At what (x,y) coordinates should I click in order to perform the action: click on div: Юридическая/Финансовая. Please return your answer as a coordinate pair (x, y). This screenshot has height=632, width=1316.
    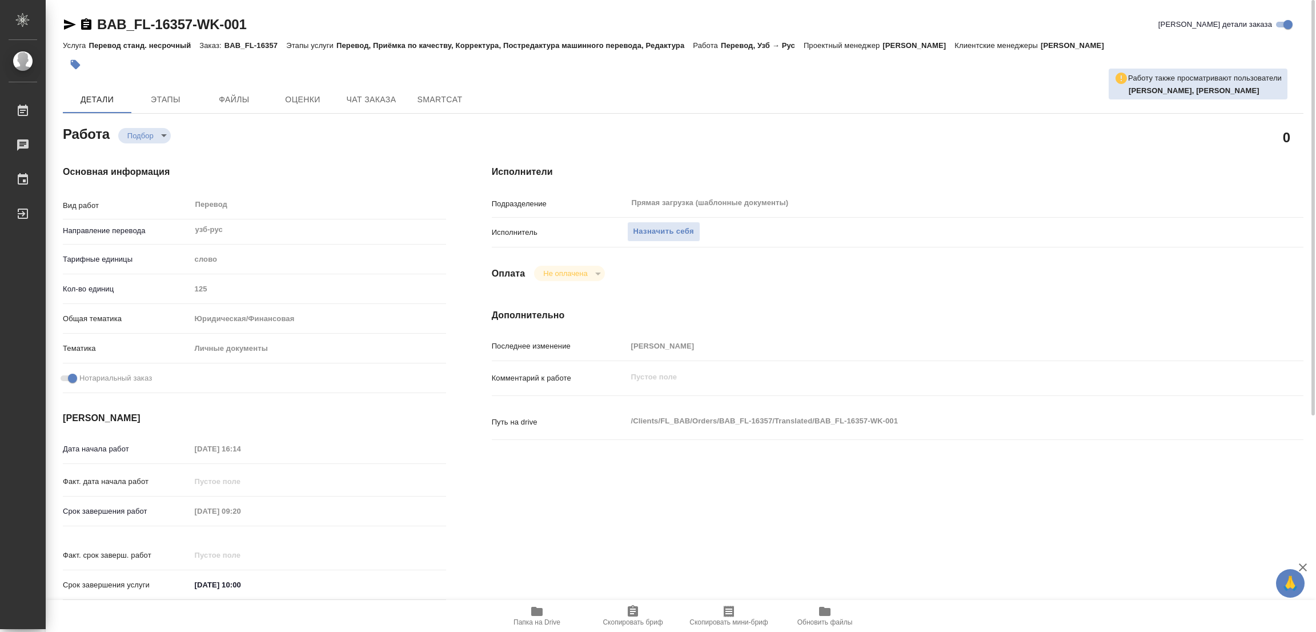
    Looking at the image, I should click on (318, 319).